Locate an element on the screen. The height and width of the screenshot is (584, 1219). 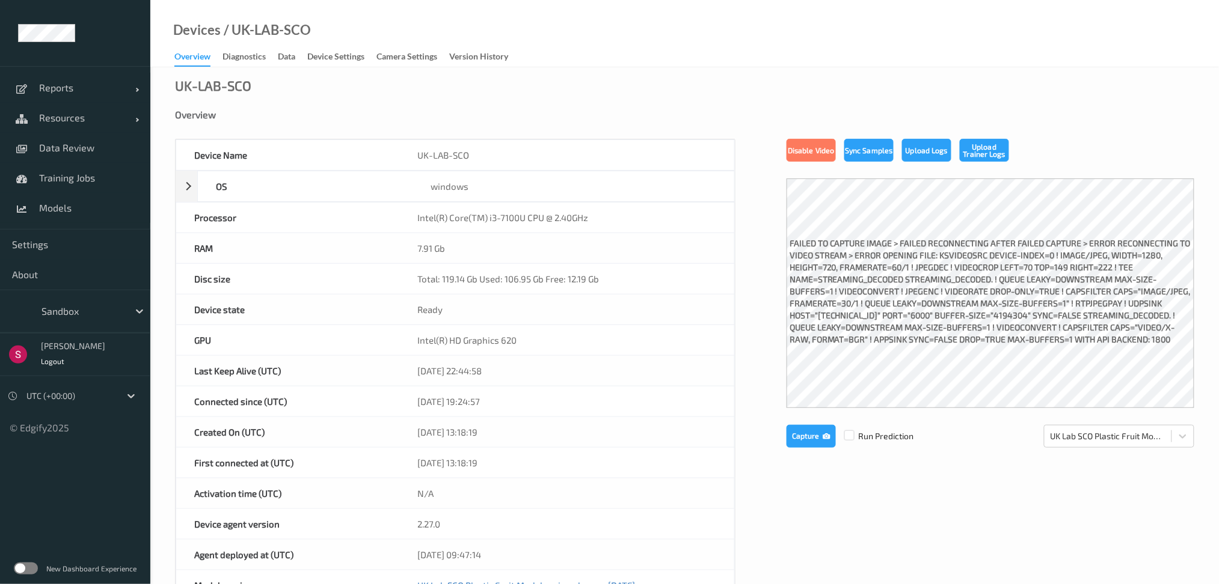
a: Version History is located at coordinates (485, 57).